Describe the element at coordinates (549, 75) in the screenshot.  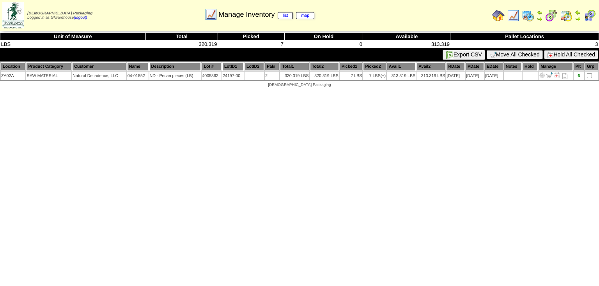
I see `img: Move` at that location.